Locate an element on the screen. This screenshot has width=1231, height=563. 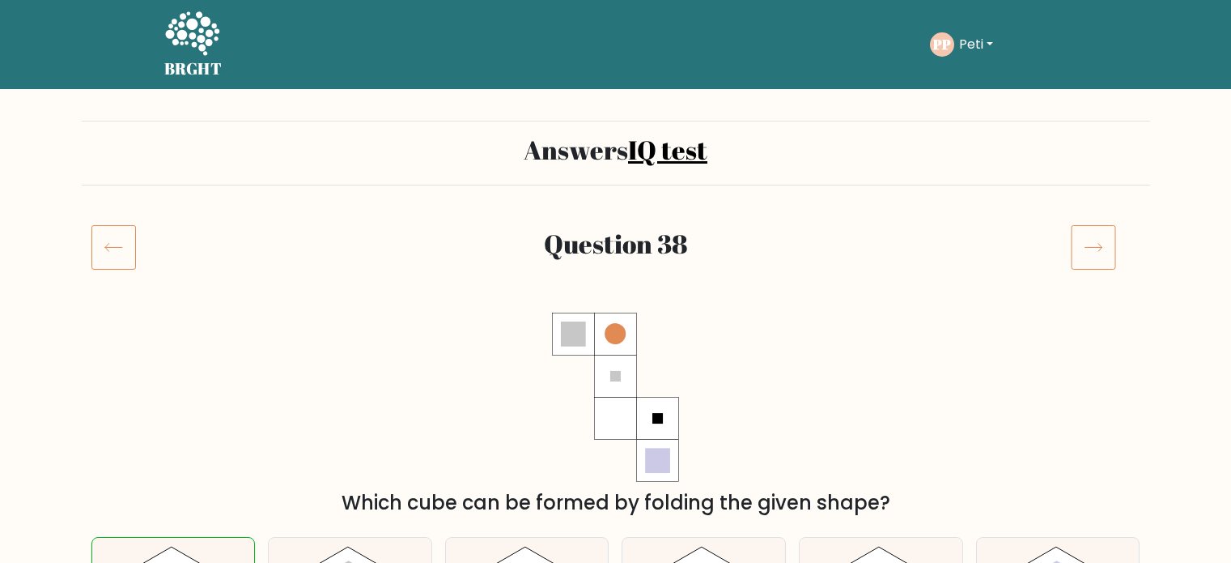
h2: Answers is located at coordinates (616, 150).